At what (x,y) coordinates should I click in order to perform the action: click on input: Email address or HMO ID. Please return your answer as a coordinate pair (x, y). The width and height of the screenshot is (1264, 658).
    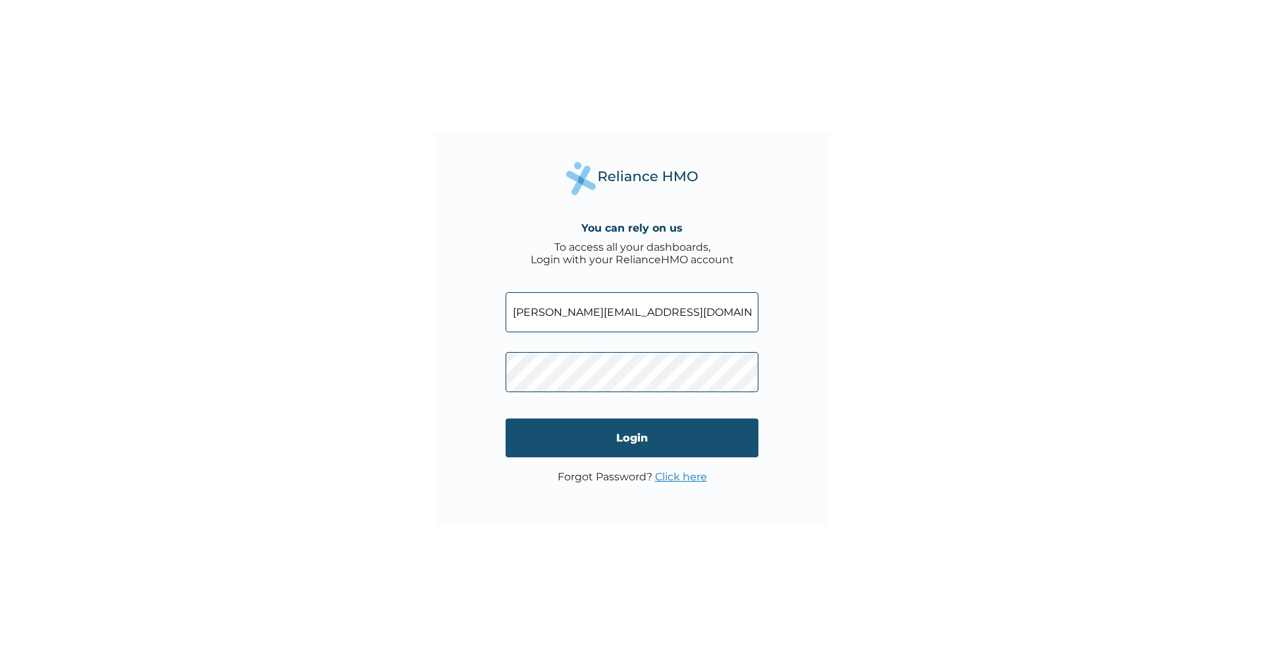
    Looking at the image, I should click on (632, 312).